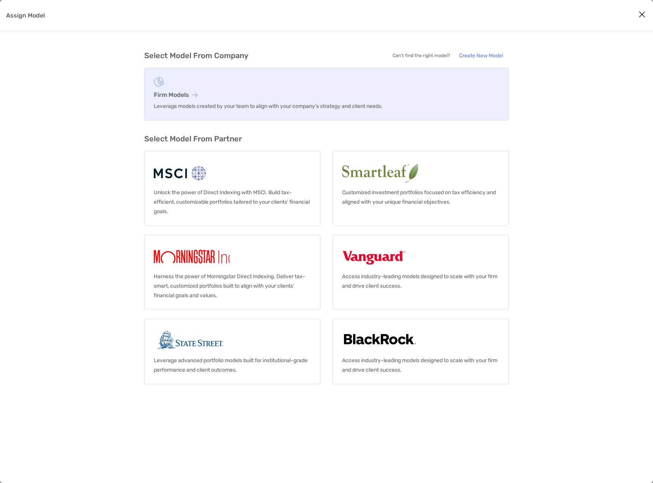  Describe the element at coordinates (190, 340) in the screenshot. I see `img: State street` at that location.